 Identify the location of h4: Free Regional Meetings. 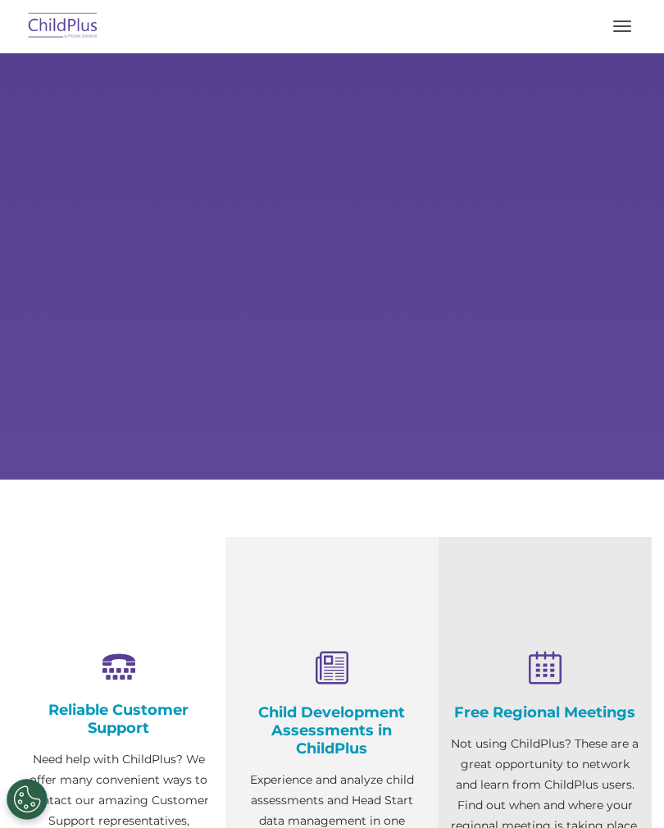
(545, 712).